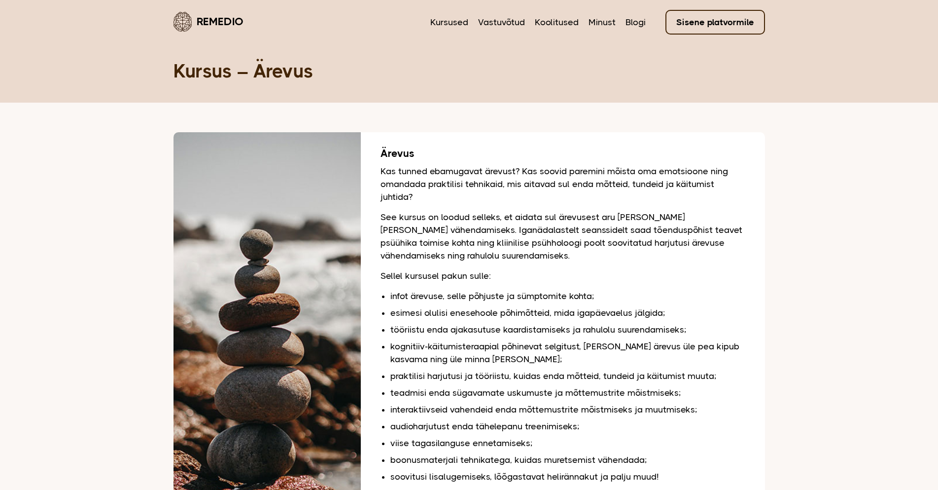  Describe the element at coordinates (568, 476) in the screenshot. I see `li: soovitusi lisalugemiseks, lõõgastavat helirännakut ja palju muud!` at that location.